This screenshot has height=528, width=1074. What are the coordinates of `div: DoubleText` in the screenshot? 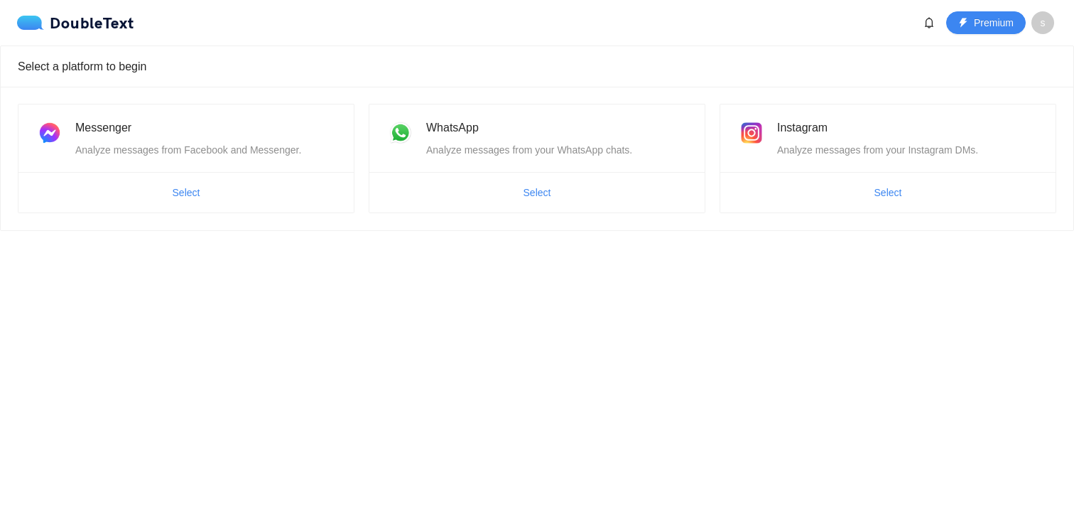 It's located at (75, 23).